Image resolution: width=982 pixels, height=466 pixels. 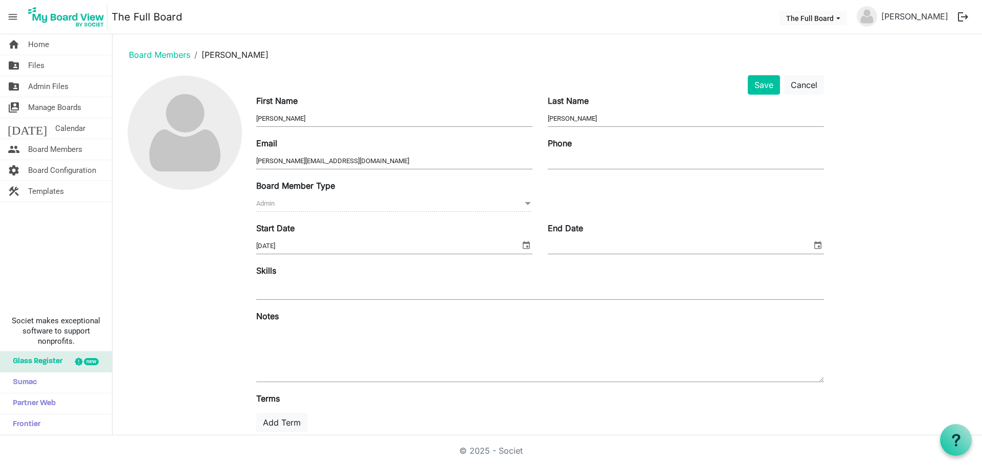 What do you see at coordinates (48, 86) in the screenshot?
I see `span: Admin Files` at bounding box center [48, 86].